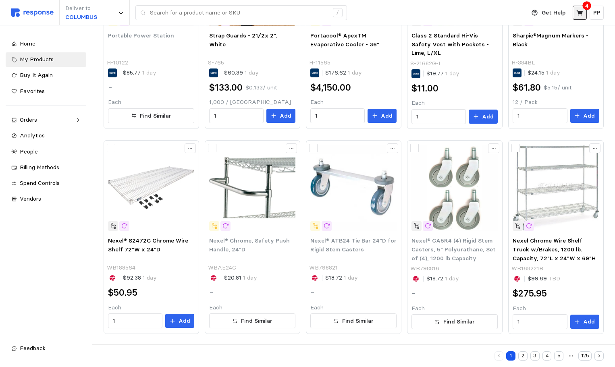  I want to click on span: Favorites, so click(32, 91).